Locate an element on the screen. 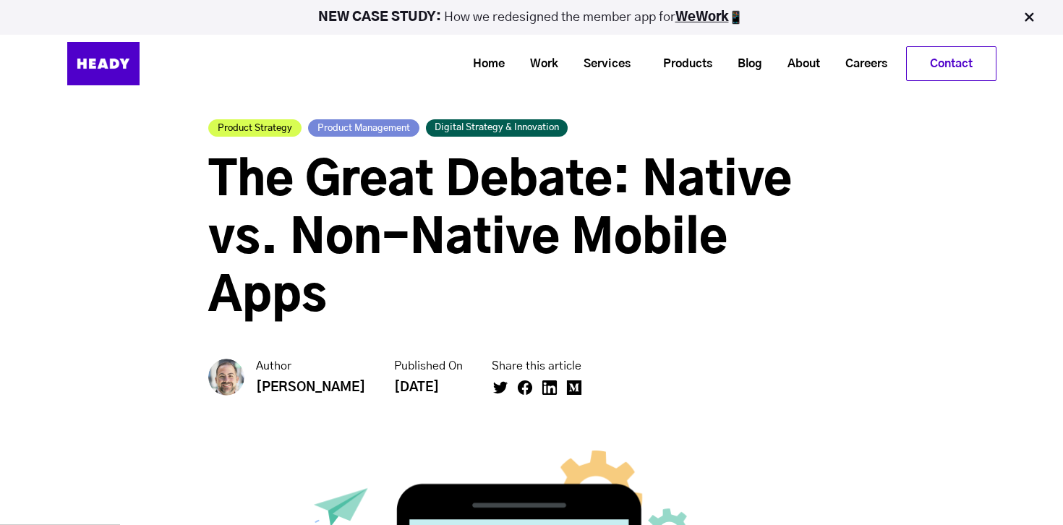 Image resolution: width=1063 pixels, height=525 pixels. small: Published On is located at coordinates (428, 367).